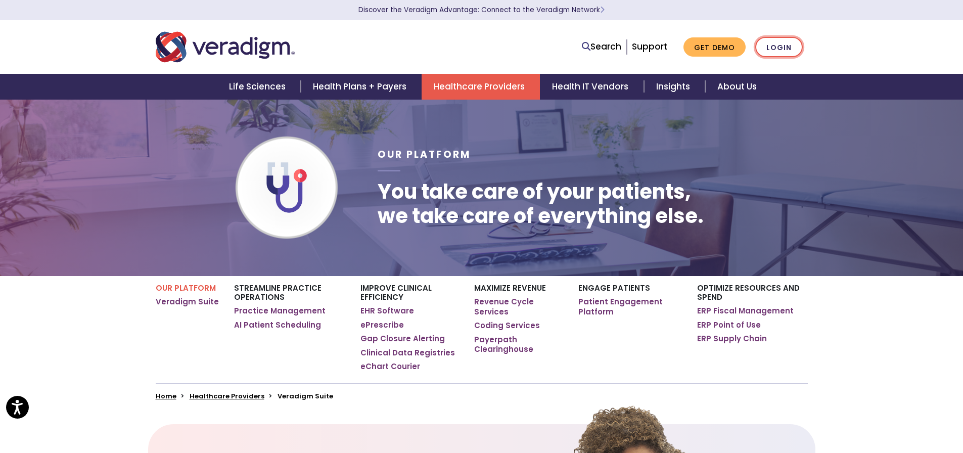 This screenshot has width=963, height=453. What do you see at coordinates (280, 311) in the screenshot?
I see `a: Practice Management` at bounding box center [280, 311].